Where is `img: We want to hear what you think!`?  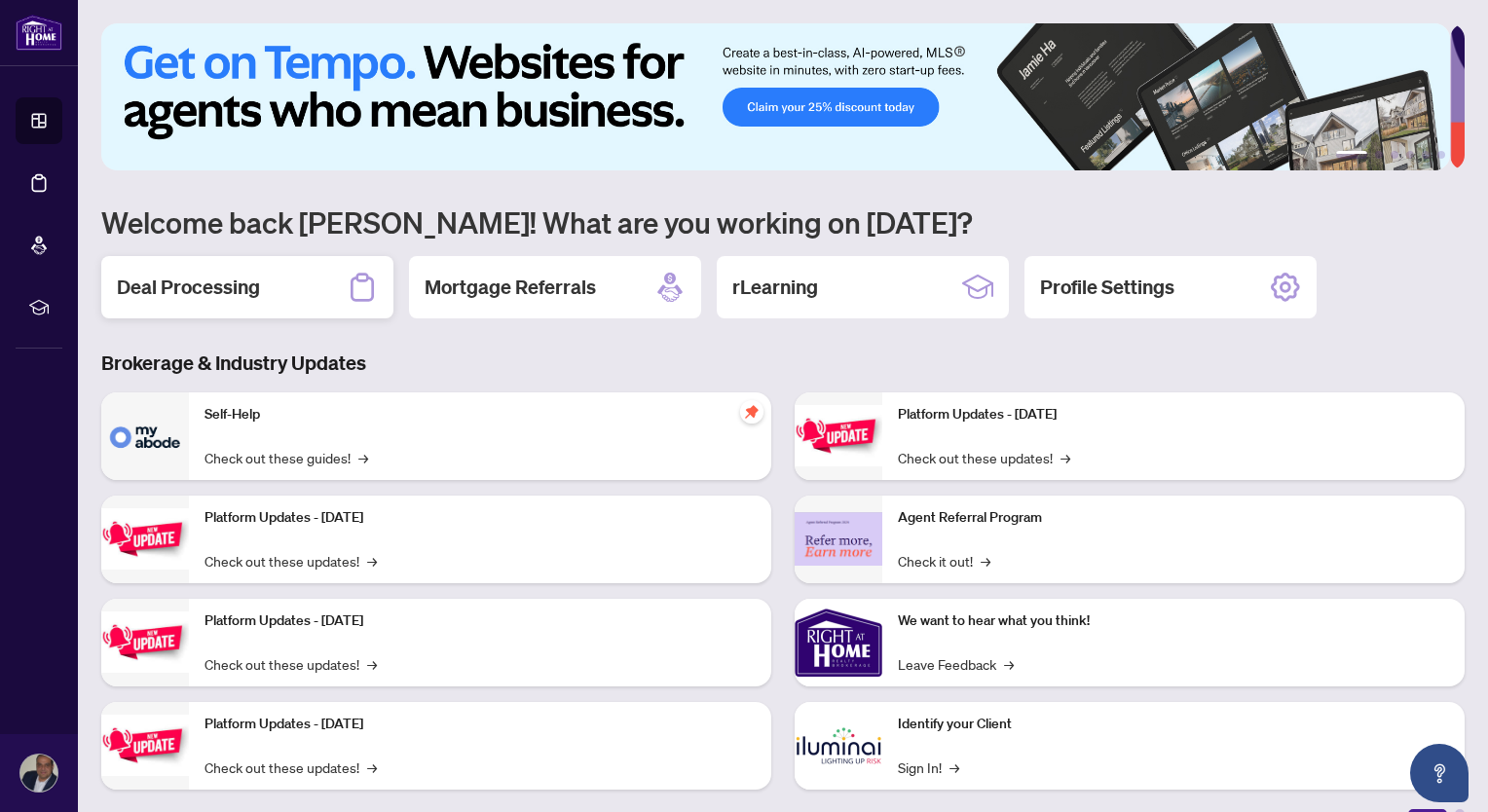 img: We want to hear what you think! is located at coordinates (839, 642).